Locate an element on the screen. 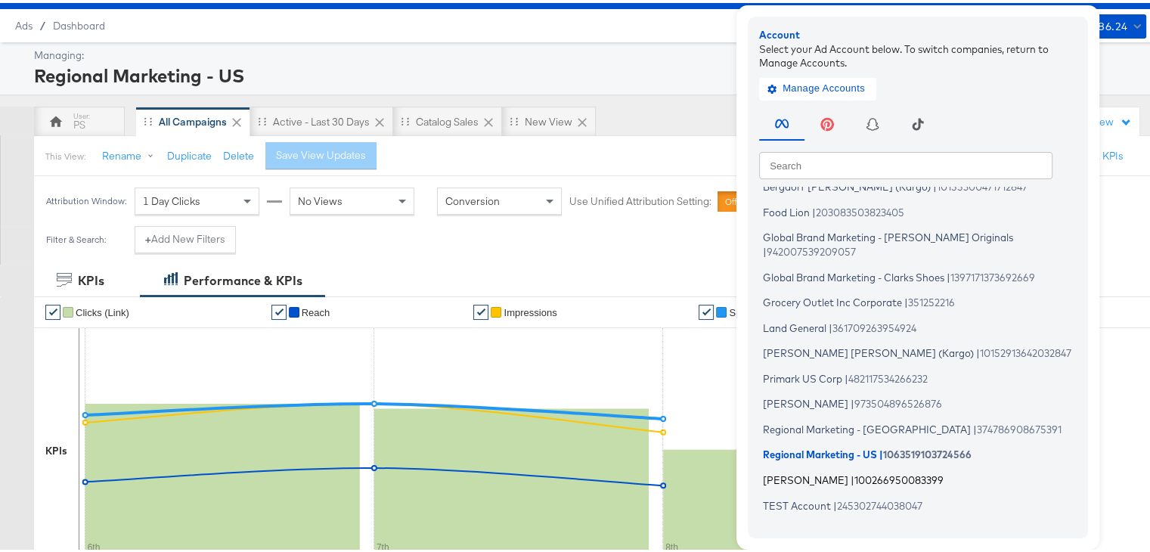 This screenshot has width=1150, height=552. span: Conversion is located at coordinates (472, 198).